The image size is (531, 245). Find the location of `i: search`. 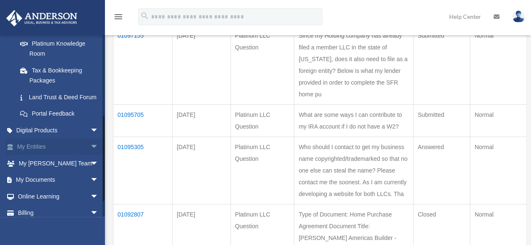

i: search is located at coordinates (145, 16).